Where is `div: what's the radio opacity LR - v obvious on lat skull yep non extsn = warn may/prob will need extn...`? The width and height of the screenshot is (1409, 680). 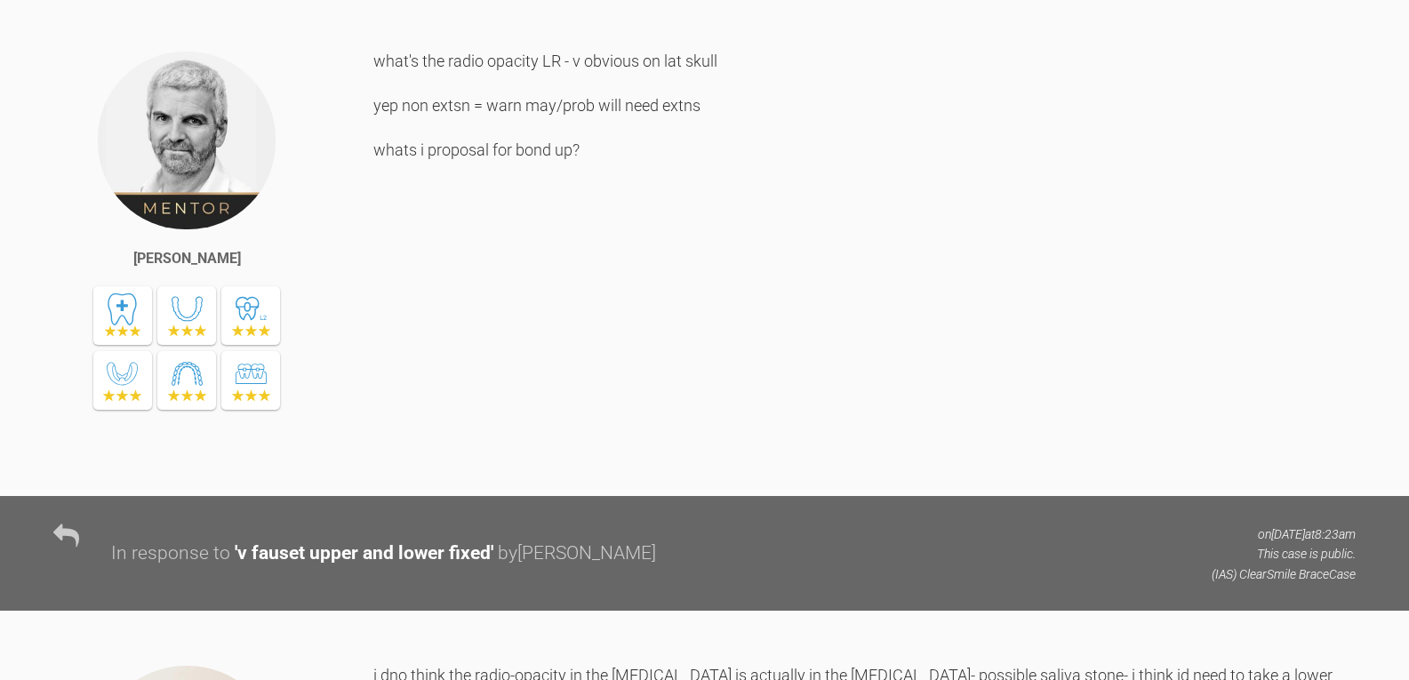 div: what's the radio opacity LR - v obvious on lat skull yep non extsn = warn may/prob will need extn... is located at coordinates (864, 260).